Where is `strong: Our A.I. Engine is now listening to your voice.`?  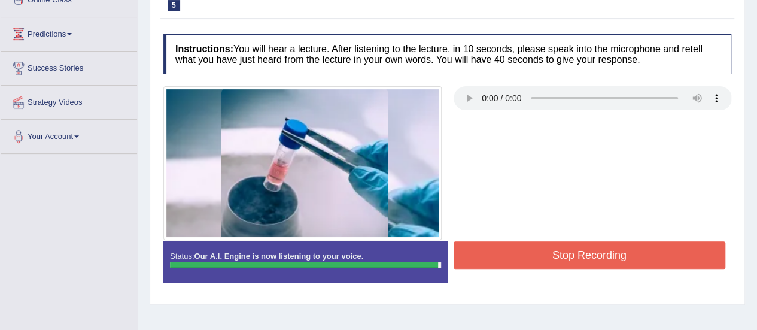 strong: Our A.I. Engine is now listening to your voice. is located at coordinates (278, 256).